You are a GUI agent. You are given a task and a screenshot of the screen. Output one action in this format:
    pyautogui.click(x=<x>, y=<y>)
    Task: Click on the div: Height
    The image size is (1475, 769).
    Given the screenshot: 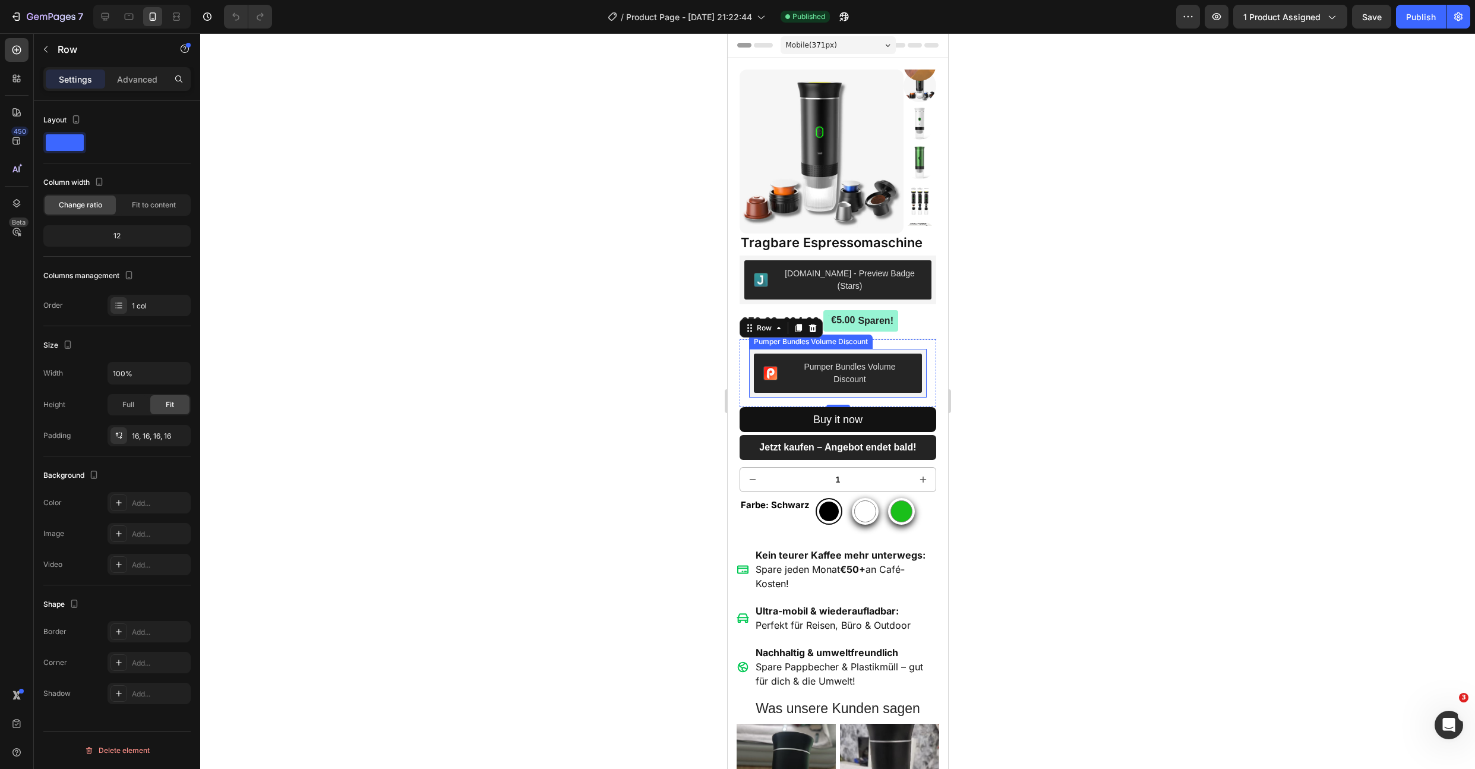 What is the action you would take?
    pyautogui.click(x=54, y=405)
    